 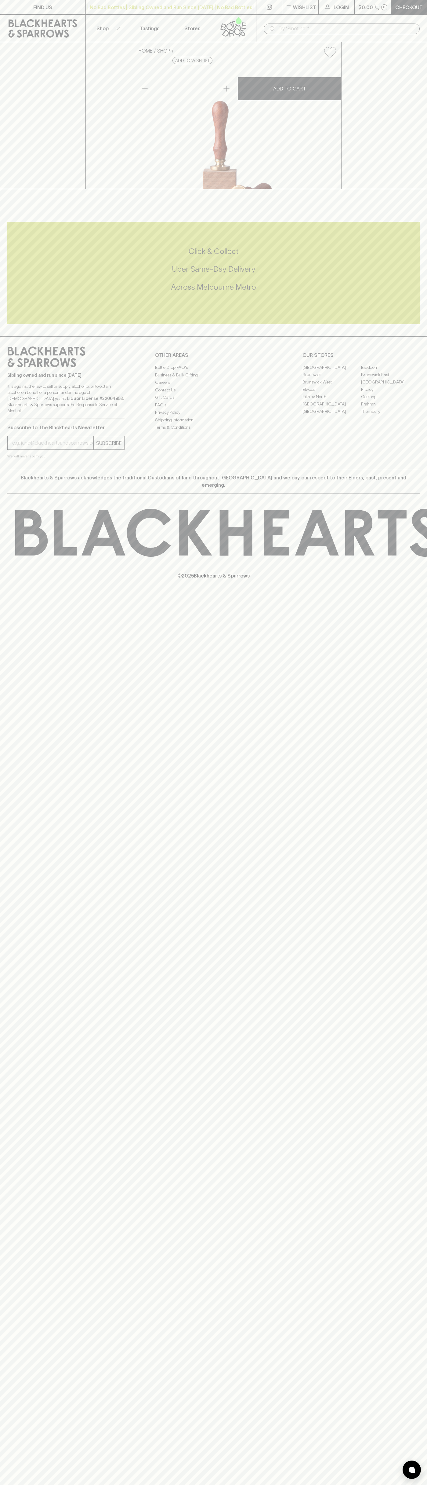 I want to click on a: Business & Bulk Gifting, so click(x=214, y=375).